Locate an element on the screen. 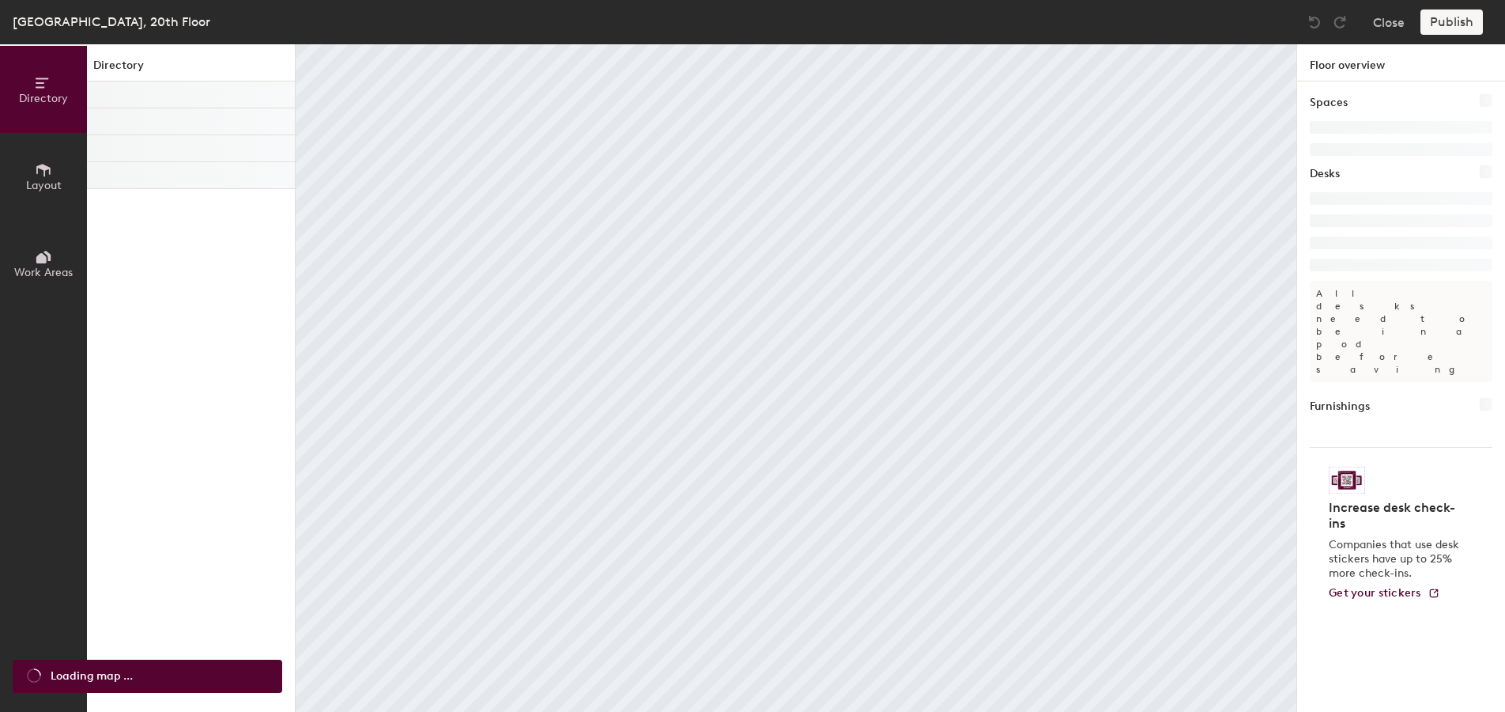 The image size is (1505, 712). a: Get your stickers is located at coordinates (1384, 593).